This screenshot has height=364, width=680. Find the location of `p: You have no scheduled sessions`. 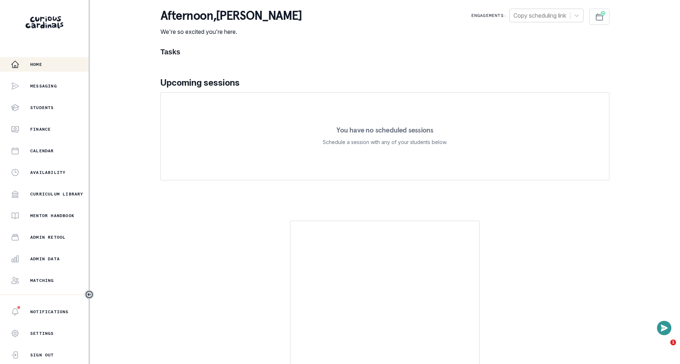

p: You have no scheduled sessions is located at coordinates (384, 130).